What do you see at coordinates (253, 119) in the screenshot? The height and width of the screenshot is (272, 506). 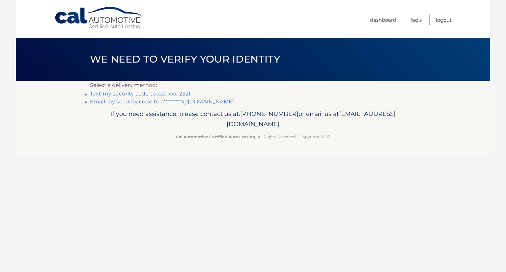 I see `p: If you need assistance, please contact us at: or email us at` at bounding box center [253, 119].